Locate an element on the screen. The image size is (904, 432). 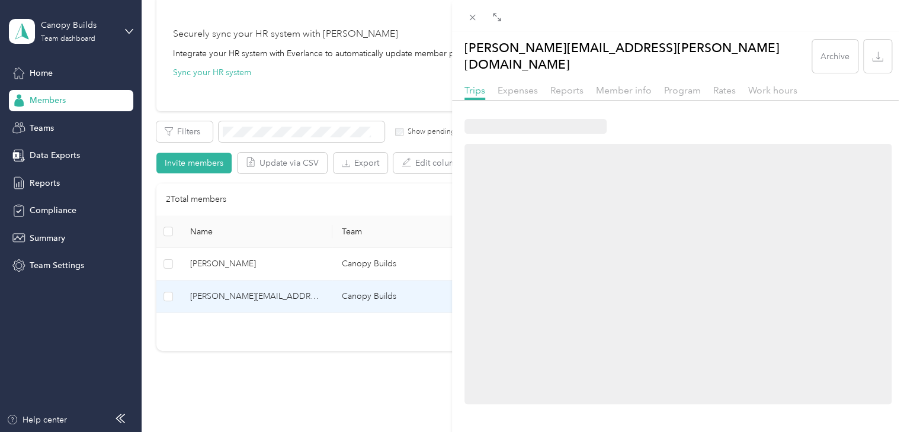
span: Work hours is located at coordinates (772, 90).